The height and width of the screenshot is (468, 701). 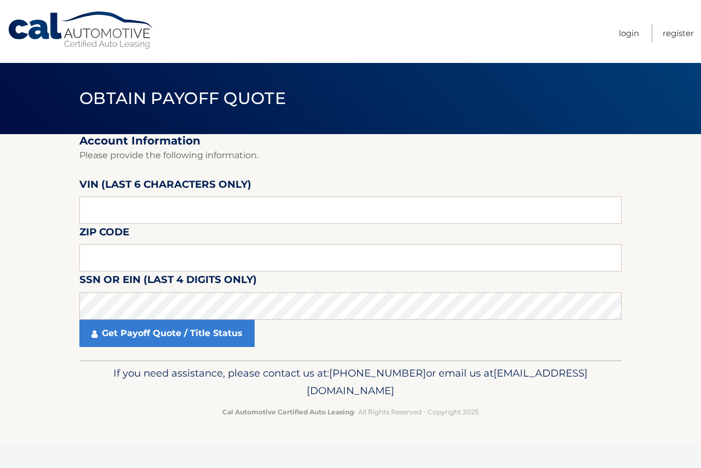 I want to click on span: Obtain Payoff Quote, so click(x=182, y=98).